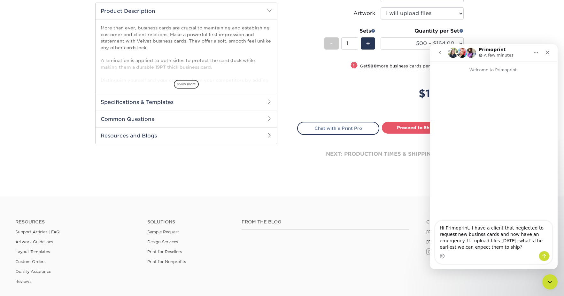  I want to click on a: Artwork Guidelines, so click(34, 242).